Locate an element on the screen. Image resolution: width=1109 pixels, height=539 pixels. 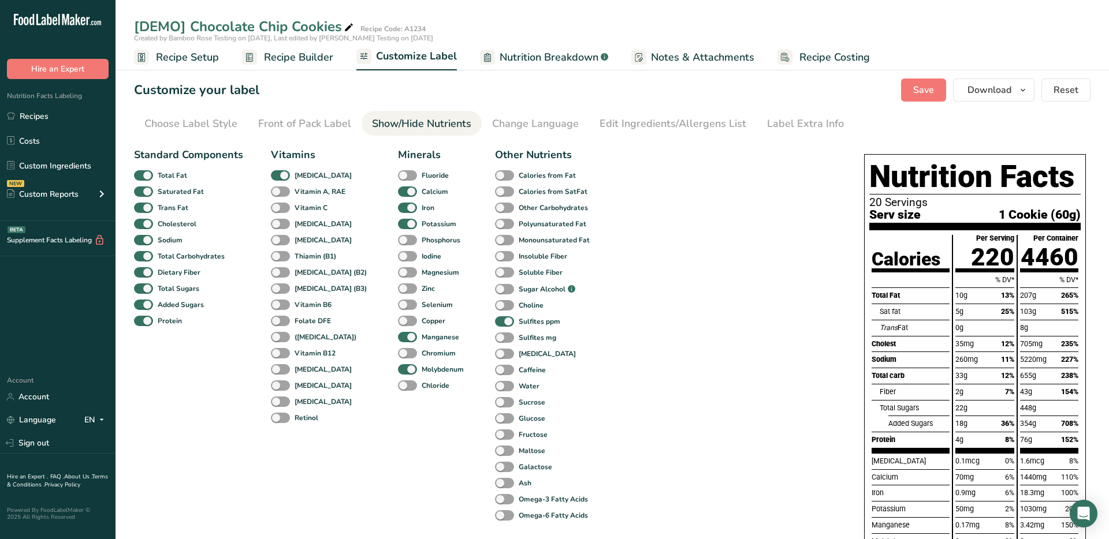
div: Open Intercom Messenger is located at coordinates (1083, 514).